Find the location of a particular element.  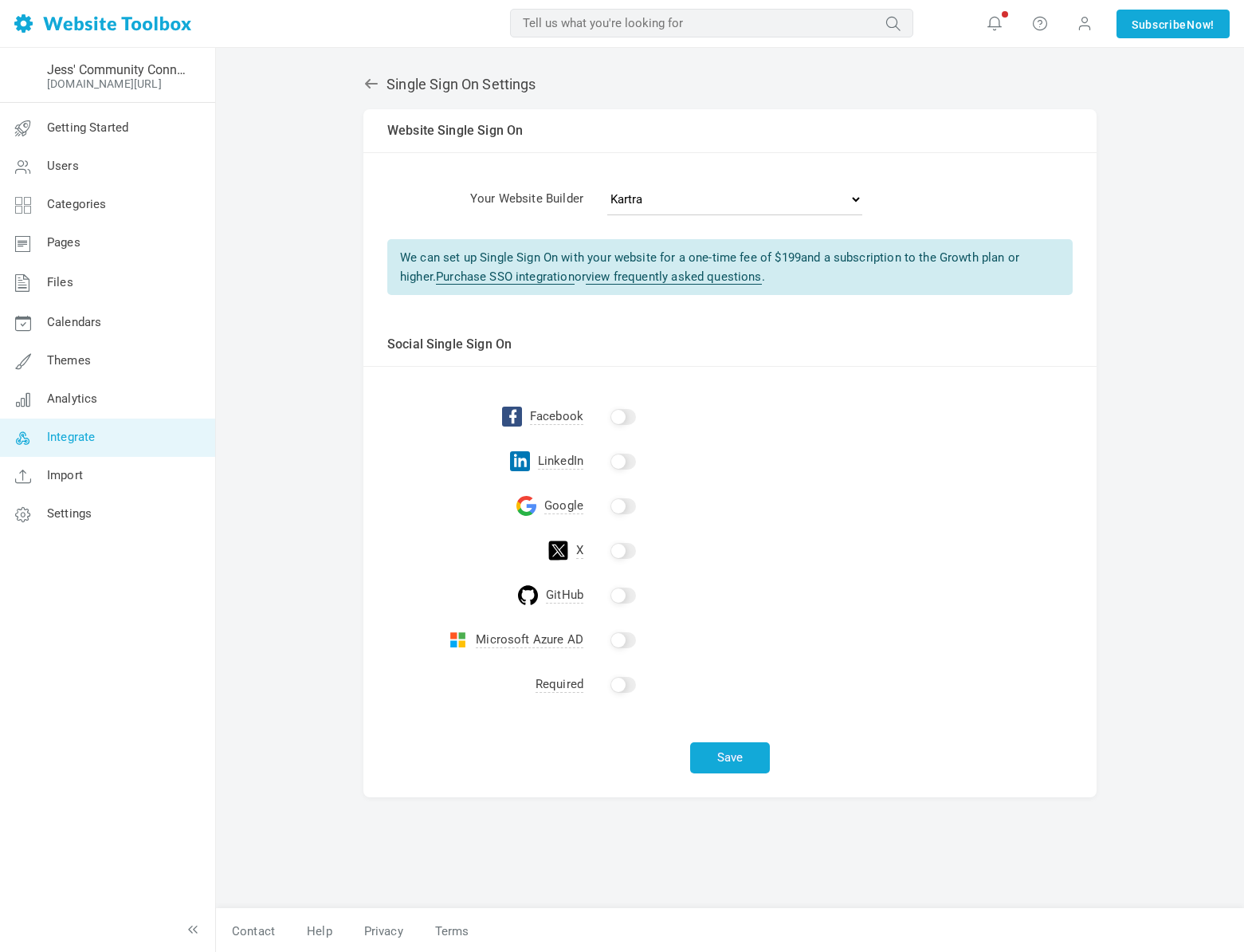

span: Categories is located at coordinates (77, 204).